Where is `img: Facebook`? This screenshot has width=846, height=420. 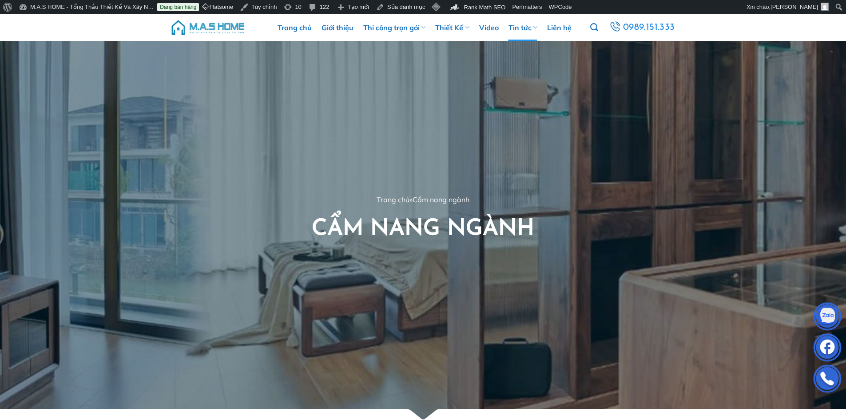
img: Facebook is located at coordinates (827, 349).